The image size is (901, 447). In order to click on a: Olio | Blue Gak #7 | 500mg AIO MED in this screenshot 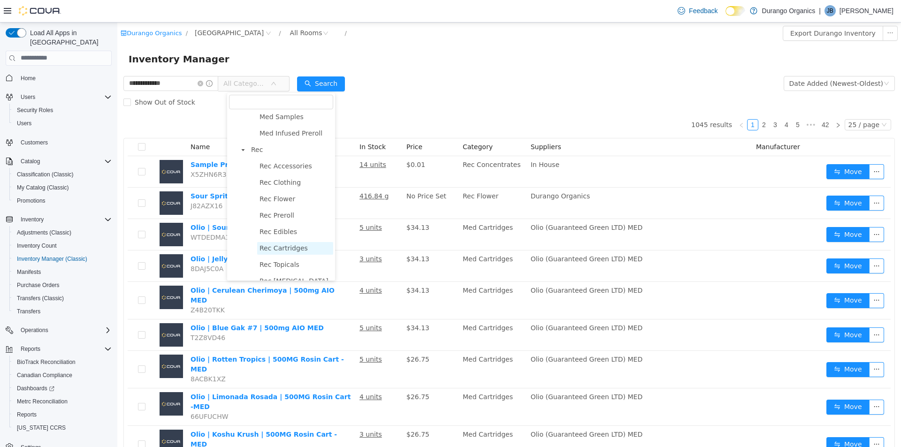, I will do `click(140, 305)`.